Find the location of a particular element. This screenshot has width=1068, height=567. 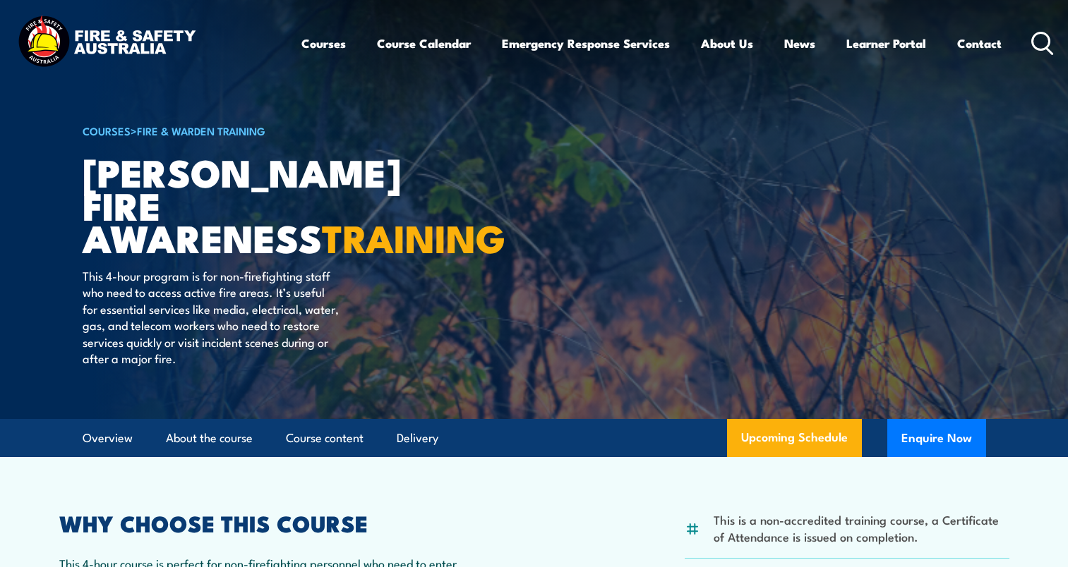

a: Emergency Response Services is located at coordinates (586, 43).